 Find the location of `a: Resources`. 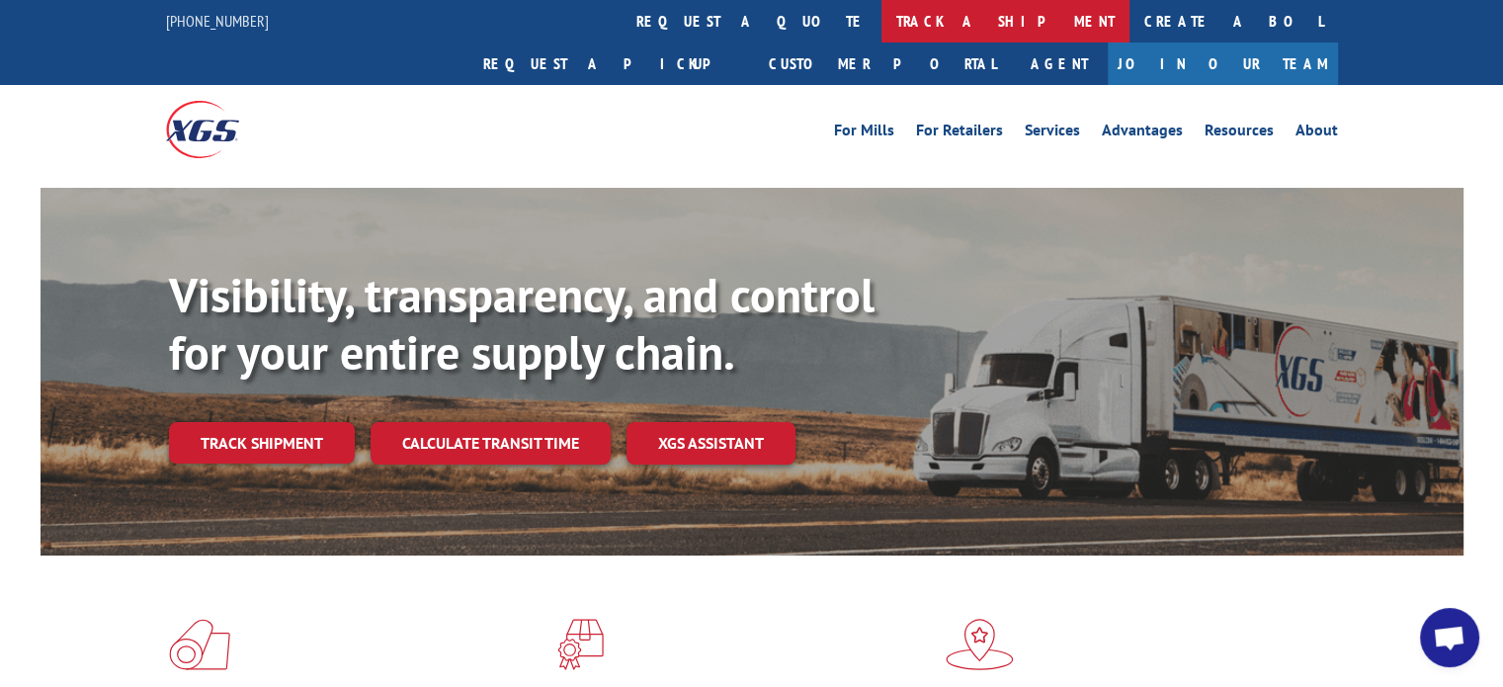

a: Resources is located at coordinates (1239, 133).